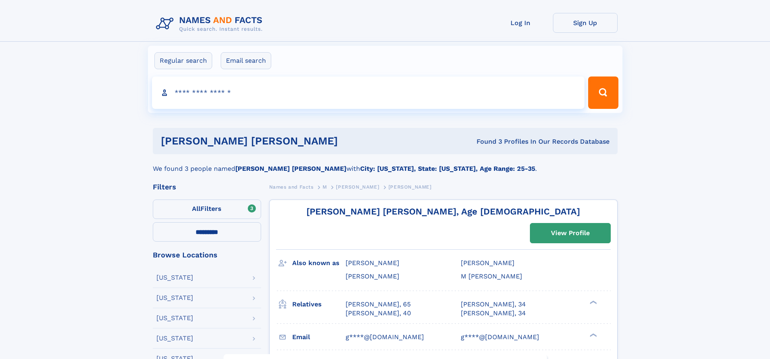 The image size is (770, 359). What do you see at coordinates (196, 208) in the screenshot?
I see `span: All` at bounding box center [196, 208].